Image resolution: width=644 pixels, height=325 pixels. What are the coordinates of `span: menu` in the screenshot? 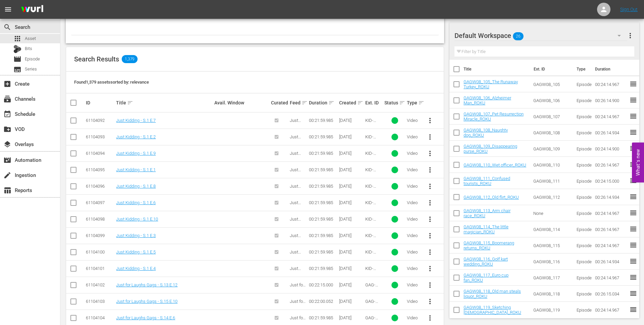 It's located at (8, 9).